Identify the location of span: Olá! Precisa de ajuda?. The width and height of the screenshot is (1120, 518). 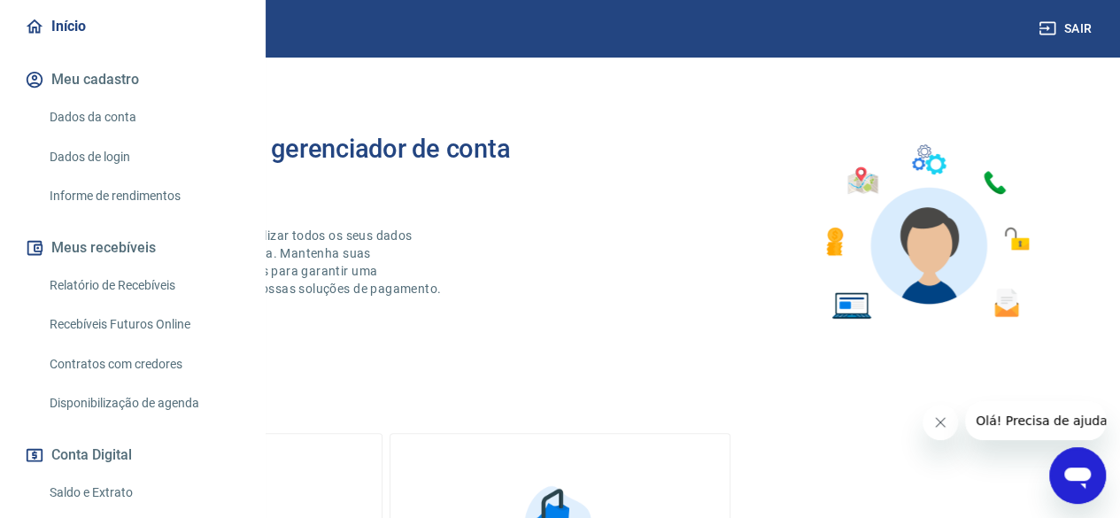
(80, 19).